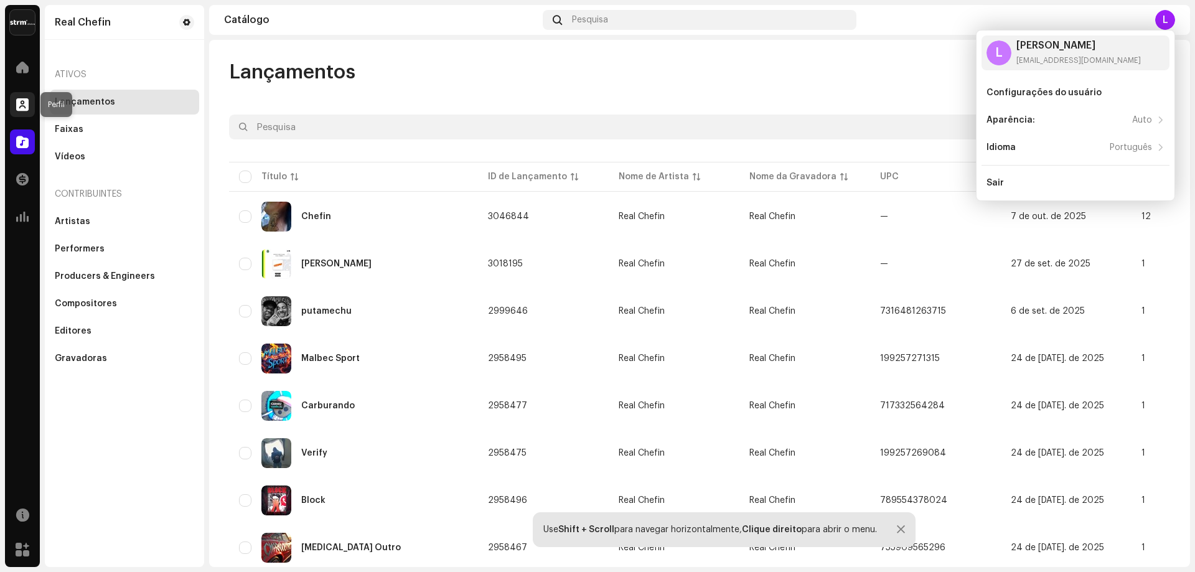 The width and height of the screenshot is (1195, 572). I want to click on span: Pesquisa, so click(590, 20).